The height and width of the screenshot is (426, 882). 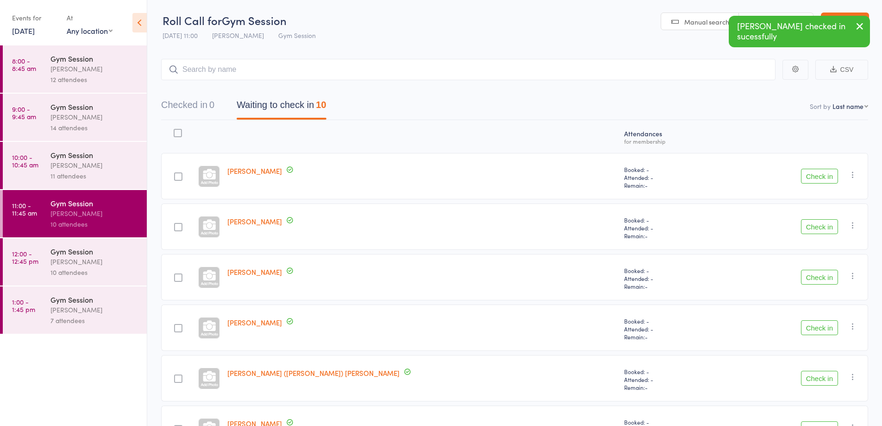 I want to click on div: 14 attendees, so click(x=94, y=127).